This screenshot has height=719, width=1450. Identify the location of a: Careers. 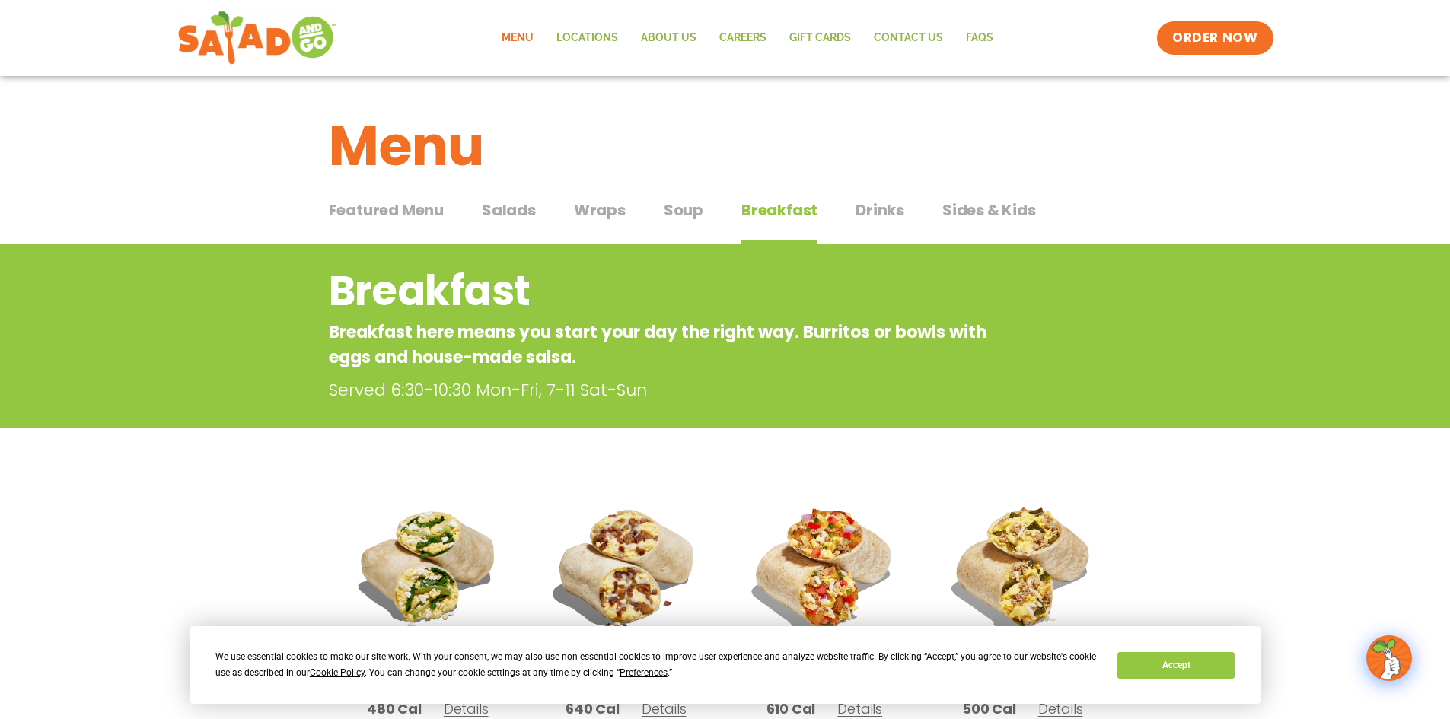
(743, 38).